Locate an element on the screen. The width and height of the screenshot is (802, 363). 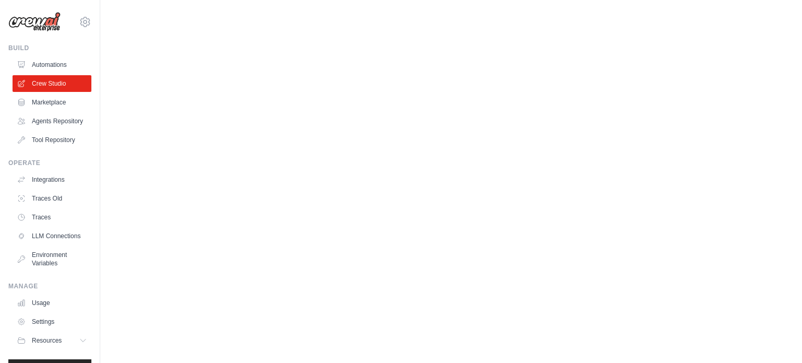
a: Traces is located at coordinates (52, 217).